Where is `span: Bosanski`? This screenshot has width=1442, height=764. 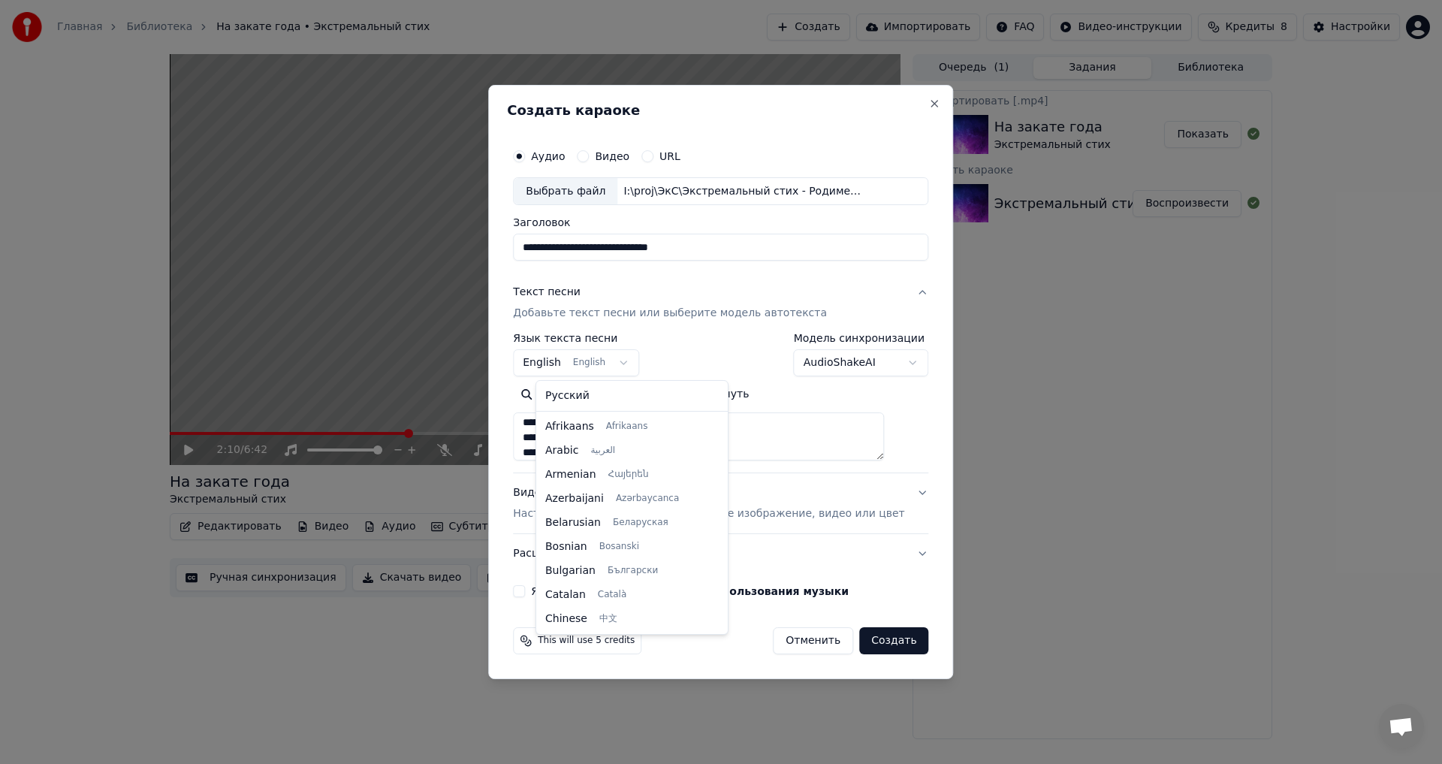
span: Bosanski is located at coordinates (619, 547).